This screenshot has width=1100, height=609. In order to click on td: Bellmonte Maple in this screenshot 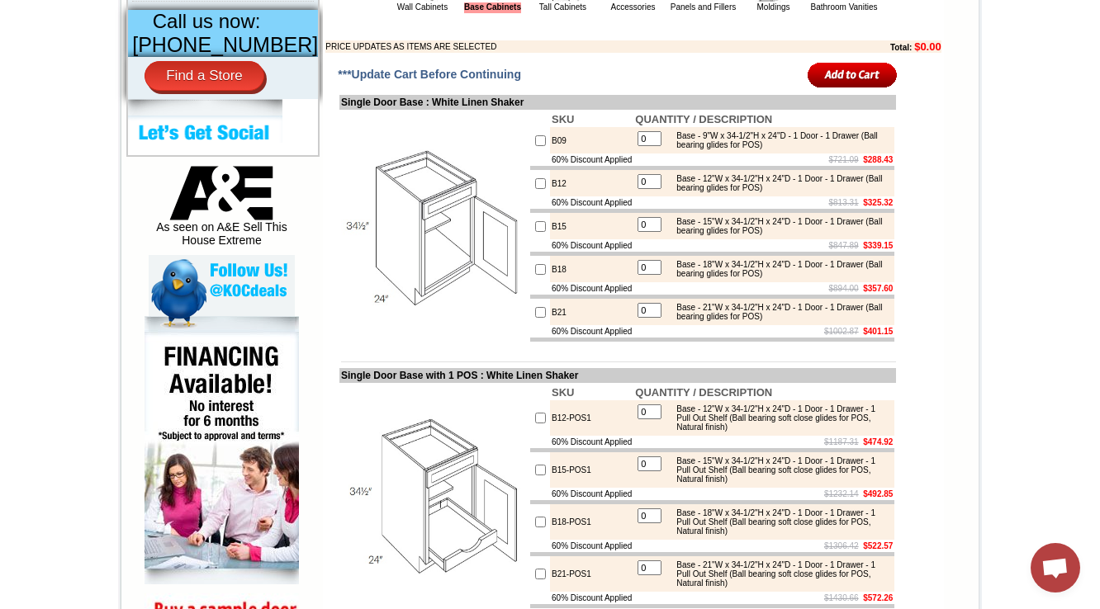, I will do `click(259, 83)`.